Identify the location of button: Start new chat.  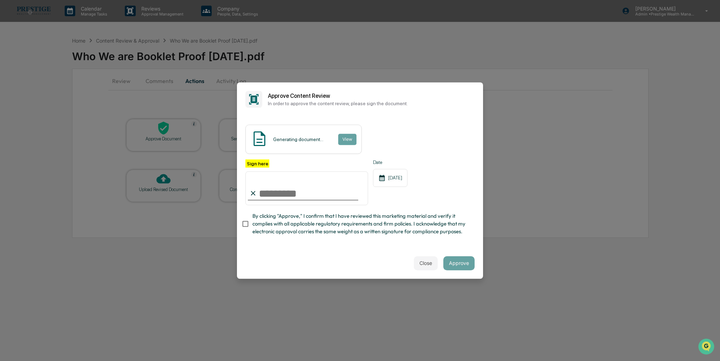
(124, 60).